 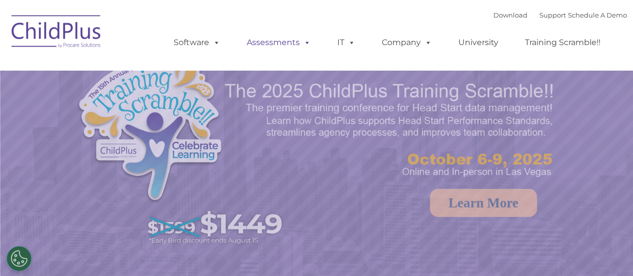 I want to click on a: University, so click(x=478, y=43).